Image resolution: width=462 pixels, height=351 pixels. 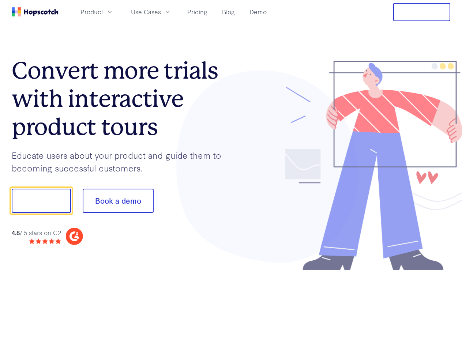 I want to click on strong: 4.8, so click(x=16, y=232).